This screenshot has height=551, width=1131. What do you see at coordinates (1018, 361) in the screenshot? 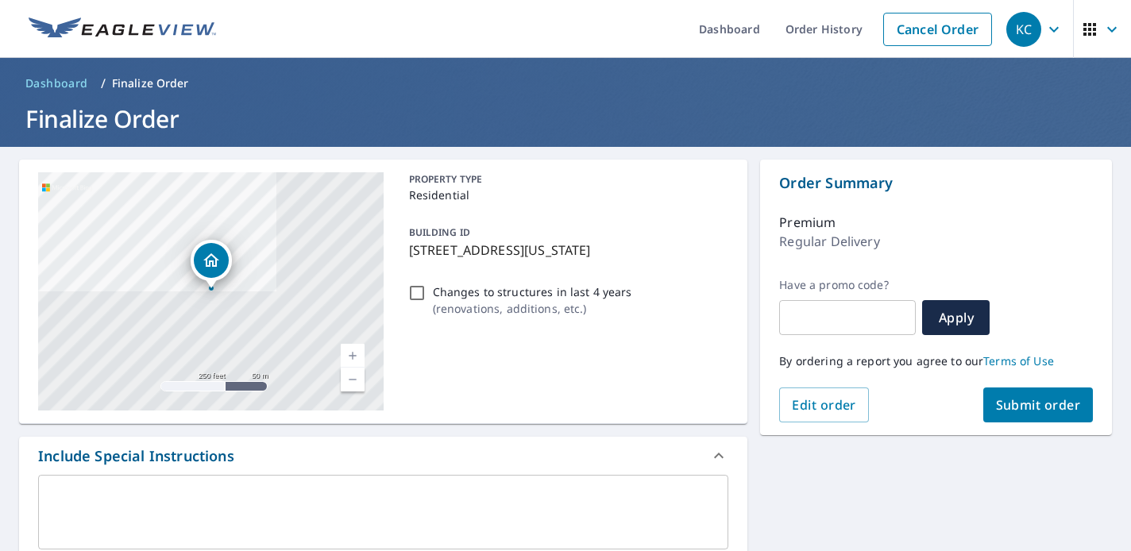
I see `a: Terms of Use` at bounding box center [1018, 361].